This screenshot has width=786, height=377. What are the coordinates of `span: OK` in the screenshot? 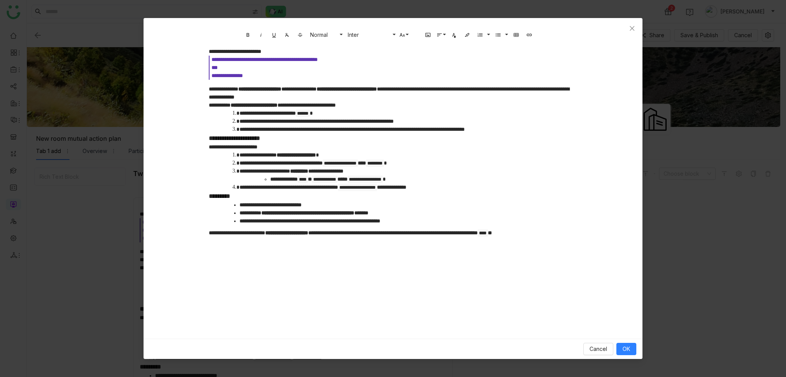 It's located at (627, 349).